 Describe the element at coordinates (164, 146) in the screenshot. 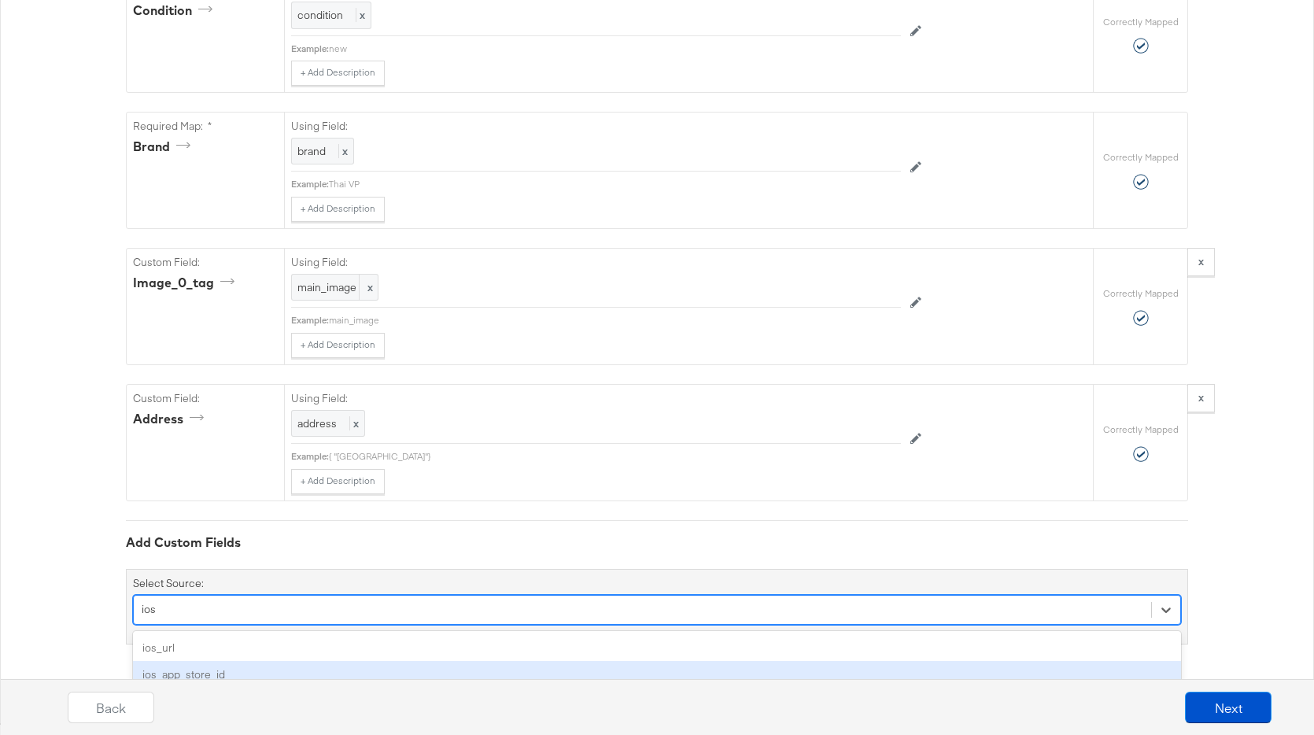

I see `div: brand` at that location.